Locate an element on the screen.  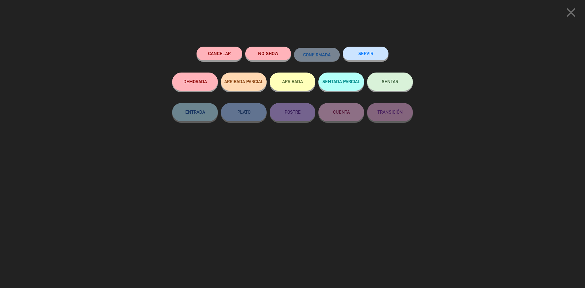
button: ARRIBADA is located at coordinates (293, 82).